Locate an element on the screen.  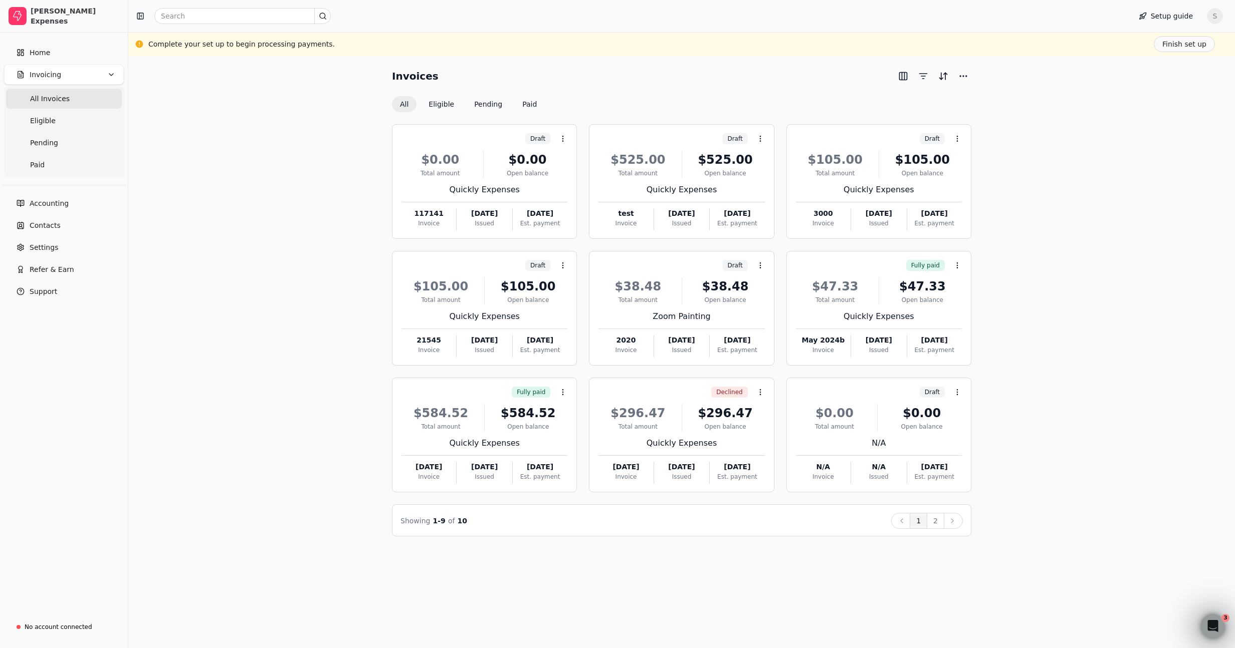
span: Showing is located at coordinates (415, 521).